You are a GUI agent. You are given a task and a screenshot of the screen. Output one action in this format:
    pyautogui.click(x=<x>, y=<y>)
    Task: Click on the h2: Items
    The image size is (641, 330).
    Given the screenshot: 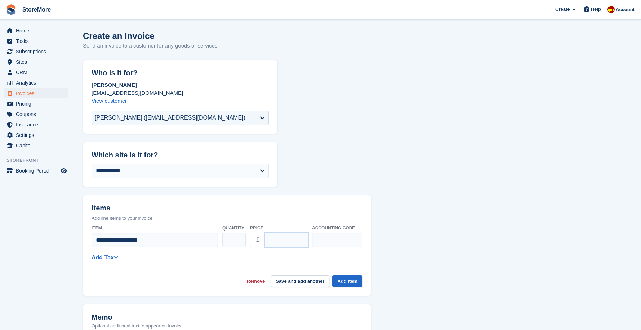 What is the action you would take?
    pyautogui.click(x=227, y=209)
    